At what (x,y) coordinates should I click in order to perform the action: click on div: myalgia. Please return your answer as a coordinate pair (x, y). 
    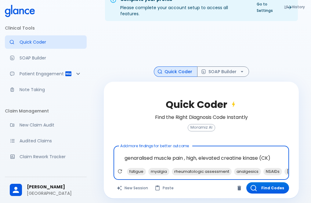
    Looking at the image, I should click on (159, 172).